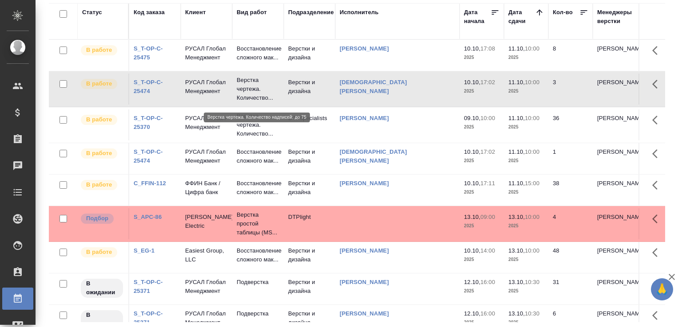  I want to click on p: 17:08, so click(487, 48).